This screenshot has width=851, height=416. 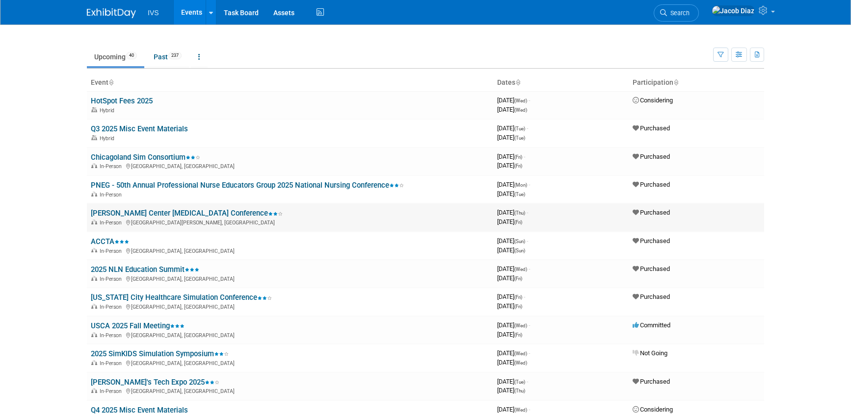 What do you see at coordinates (131, 55) in the screenshot?
I see `span: 40` at bounding box center [131, 55].